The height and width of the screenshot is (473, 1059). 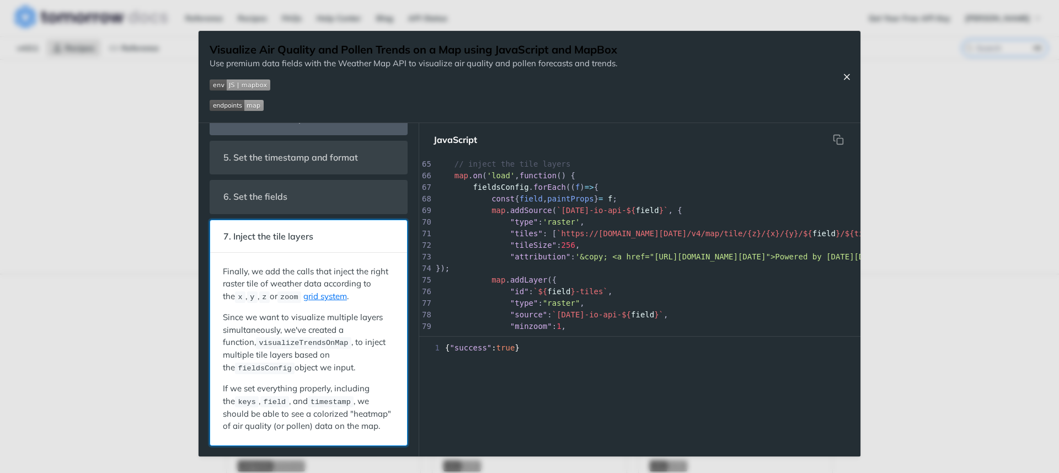 What do you see at coordinates (540, 256) in the screenshot?
I see `span: "attribution"` at bounding box center [540, 256].